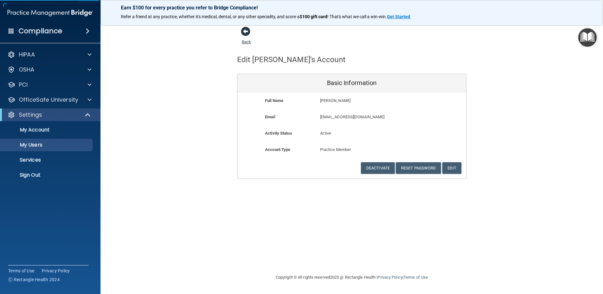  Describe the element at coordinates (47, 175) in the screenshot. I see `p: Sign Out` at that location.